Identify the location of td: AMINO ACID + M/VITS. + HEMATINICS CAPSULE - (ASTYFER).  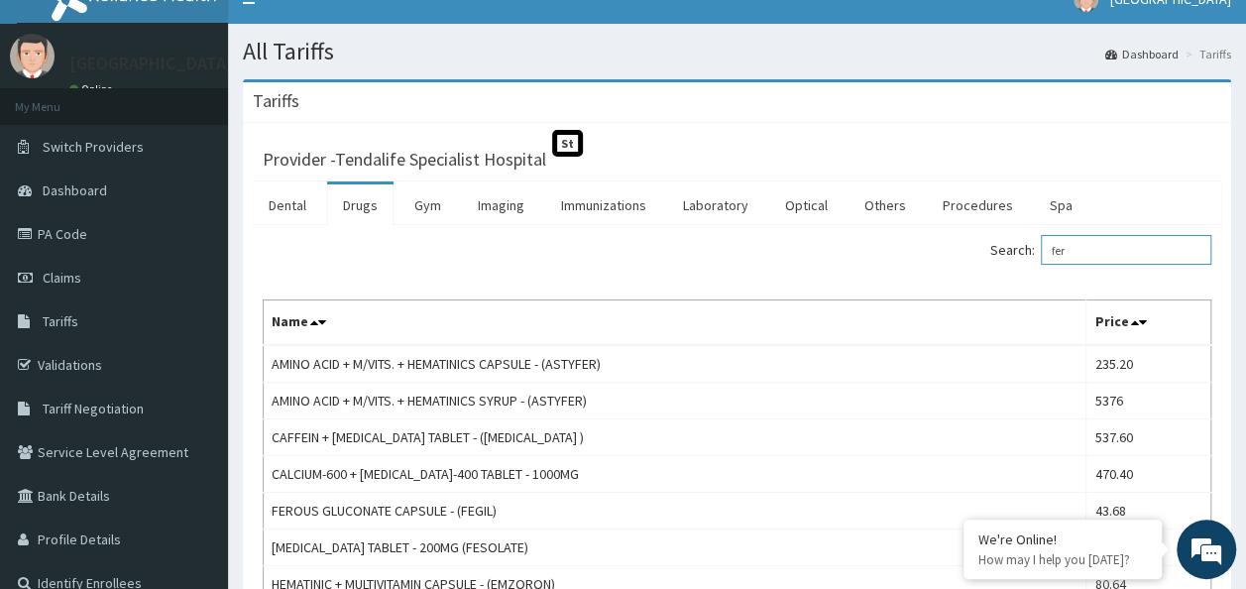
(675, 364).